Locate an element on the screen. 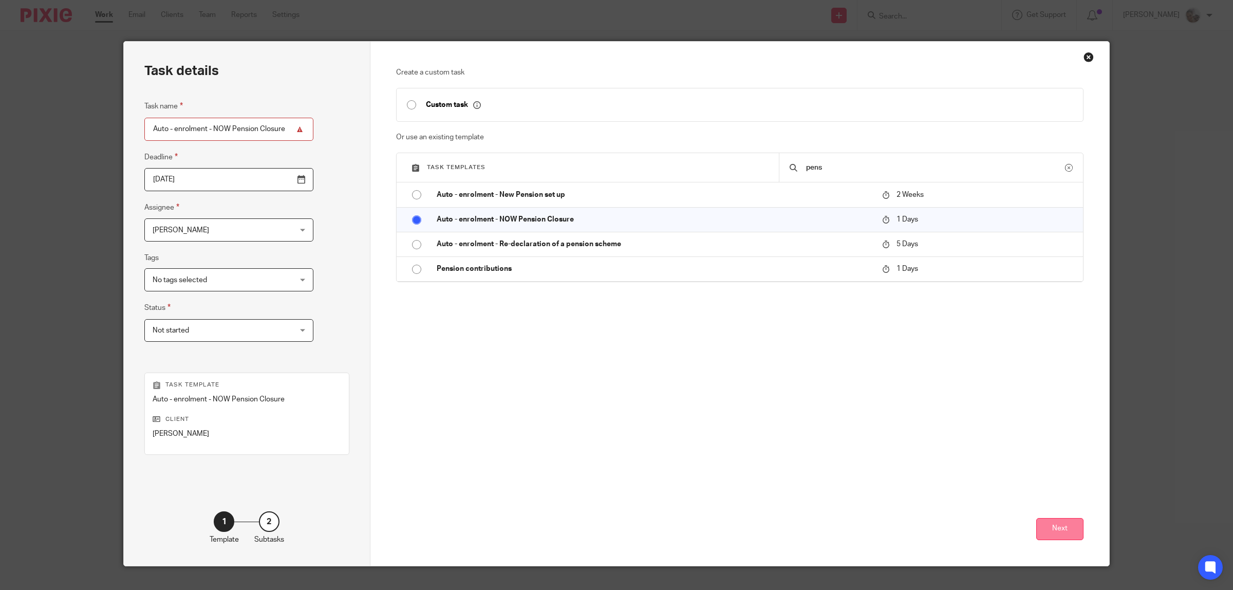 Image resolution: width=1233 pixels, height=590 pixels. p: Custom task is located at coordinates (453, 105).